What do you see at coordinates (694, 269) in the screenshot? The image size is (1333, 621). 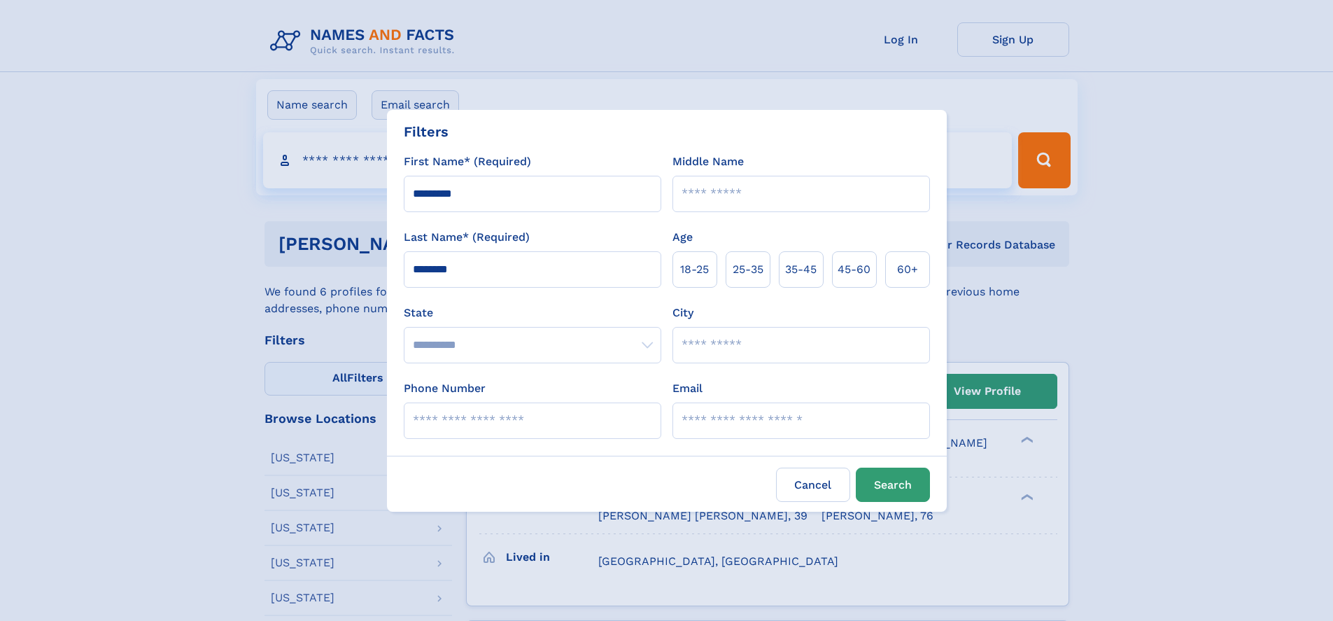 I see `span: 18‑25` at bounding box center [694, 269].